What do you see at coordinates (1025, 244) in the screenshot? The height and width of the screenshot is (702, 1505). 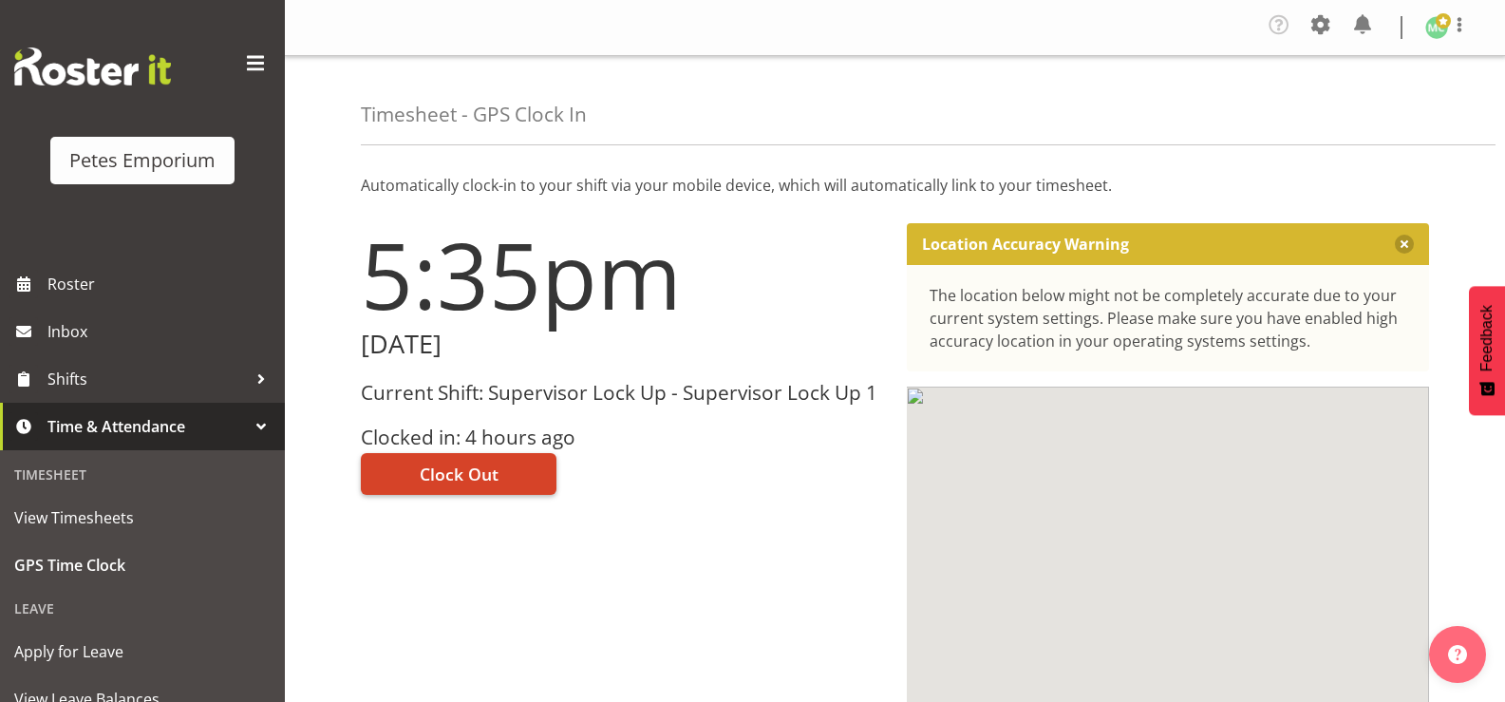 I see `p: Location Accuracy Warning` at bounding box center [1025, 244].